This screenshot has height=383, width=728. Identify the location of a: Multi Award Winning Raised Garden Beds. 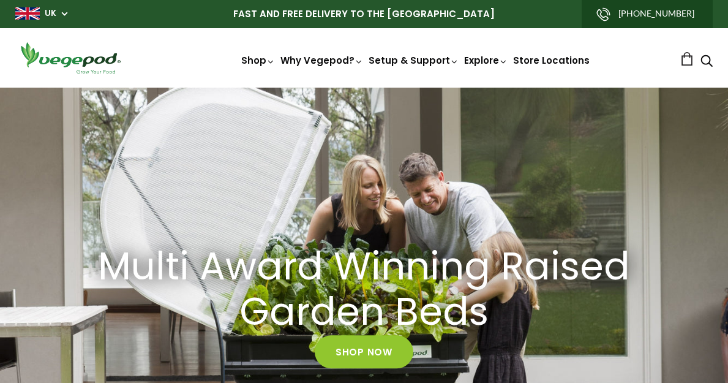
(364, 290).